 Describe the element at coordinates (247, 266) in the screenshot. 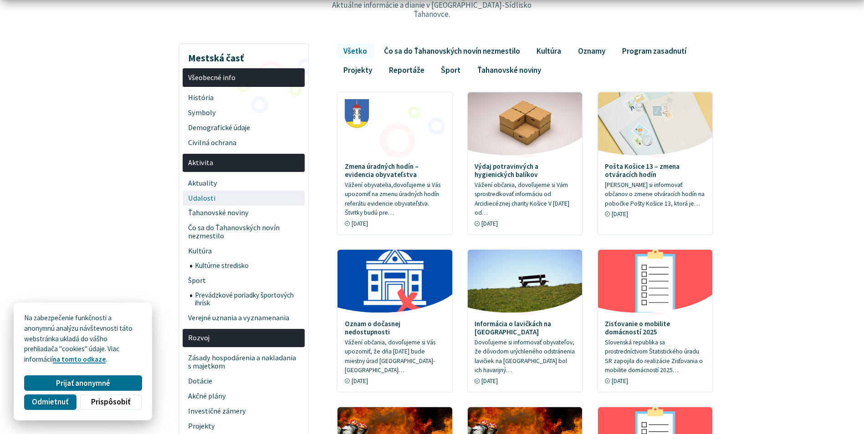

I see `span: Kultúrne stredisko` at that location.